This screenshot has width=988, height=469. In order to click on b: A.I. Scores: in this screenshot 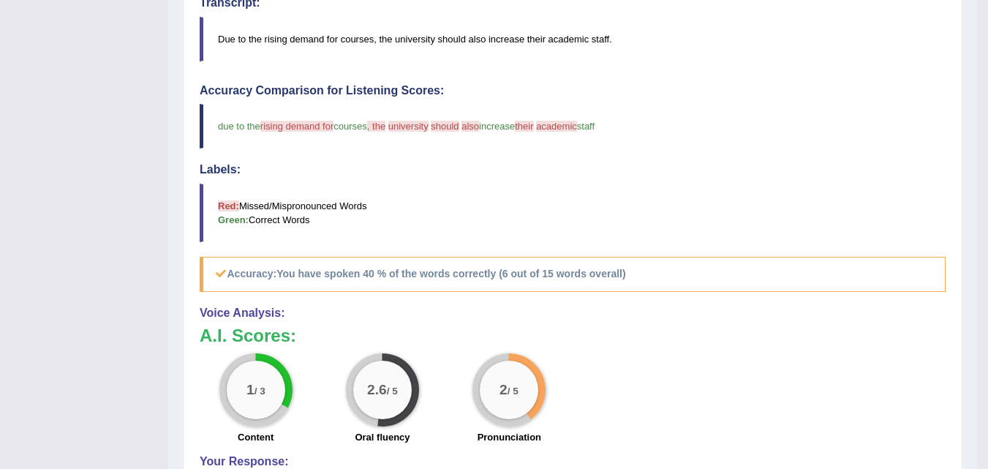, I will do `click(248, 335)`.